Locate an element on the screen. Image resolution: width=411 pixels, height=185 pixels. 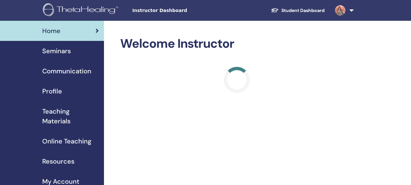
span: Home is located at coordinates (51, 31).